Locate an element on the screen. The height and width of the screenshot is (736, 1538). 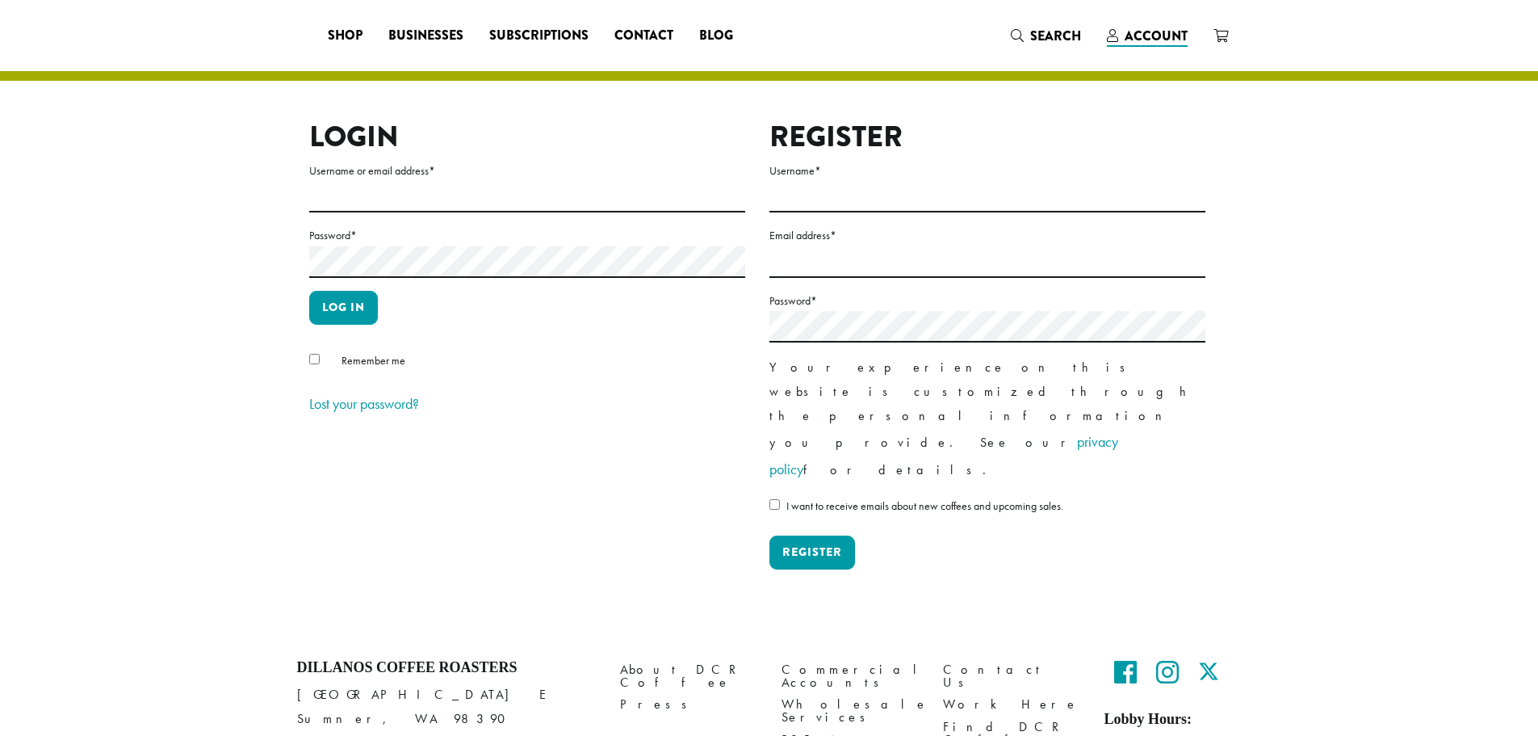
a: Wholesale Services is located at coordinates (850, 711).